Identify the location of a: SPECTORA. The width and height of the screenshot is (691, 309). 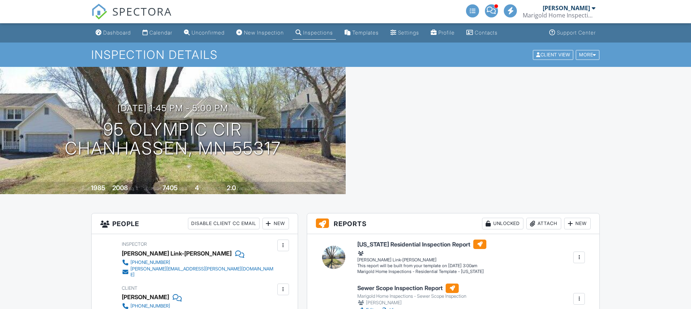
(132, 17).